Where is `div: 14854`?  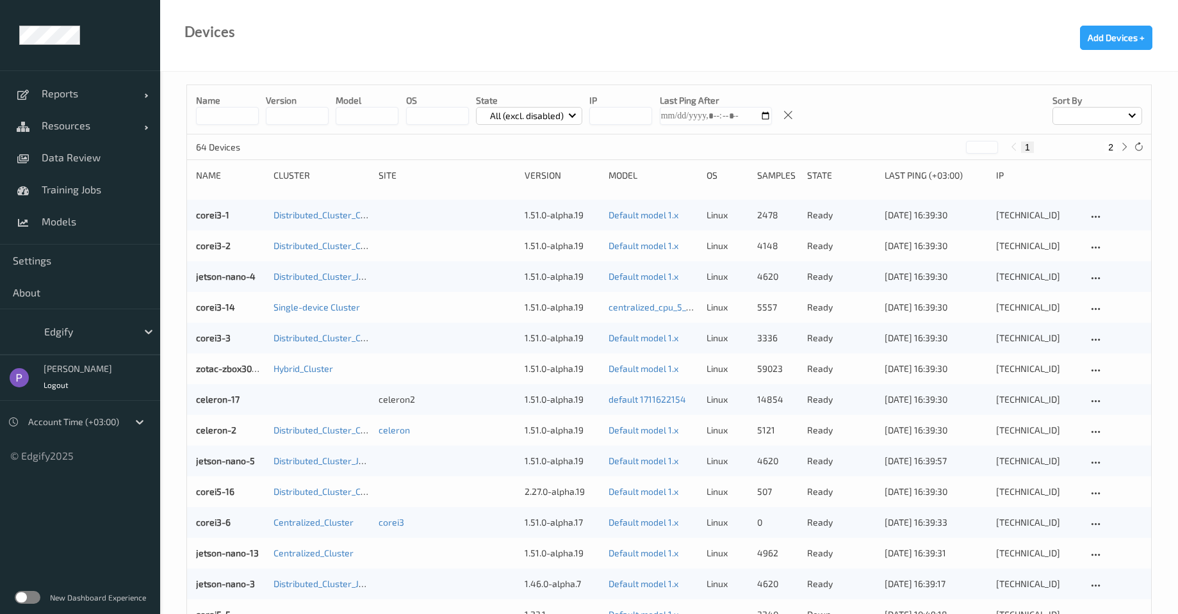
div: 14854 is located at coordinates (778, 400).